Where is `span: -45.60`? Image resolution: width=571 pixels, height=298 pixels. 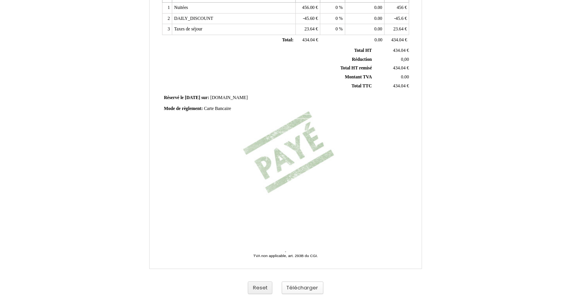
span: -45.60 is located at coordinates (308, 18).